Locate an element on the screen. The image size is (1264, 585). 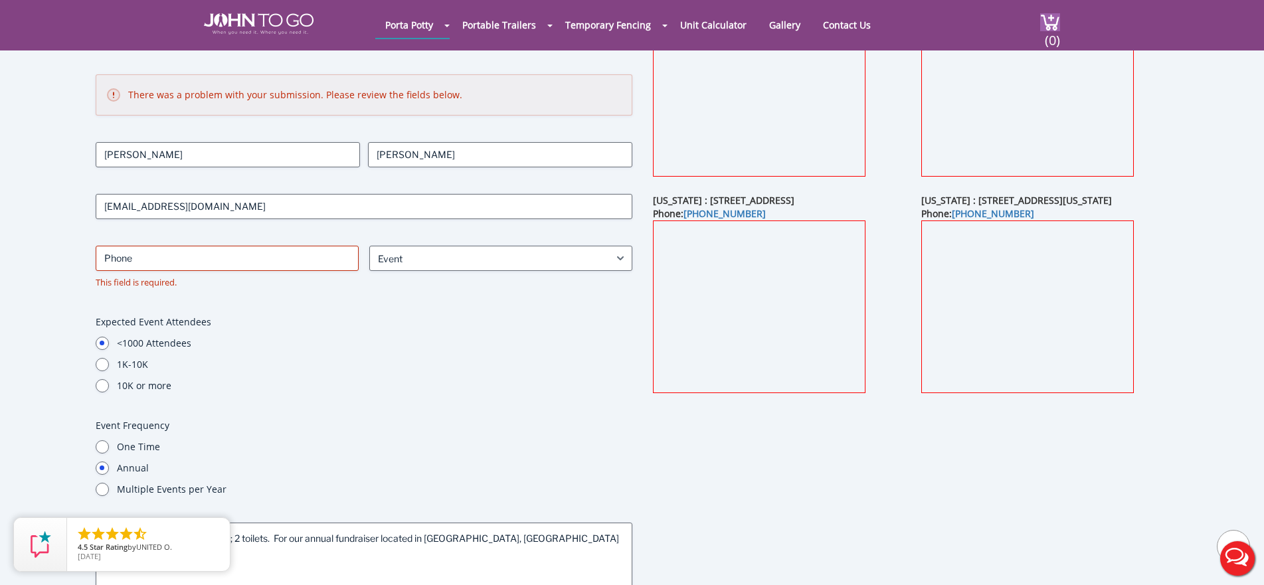
label: 1K-10K is located at coordinates (375, 365).